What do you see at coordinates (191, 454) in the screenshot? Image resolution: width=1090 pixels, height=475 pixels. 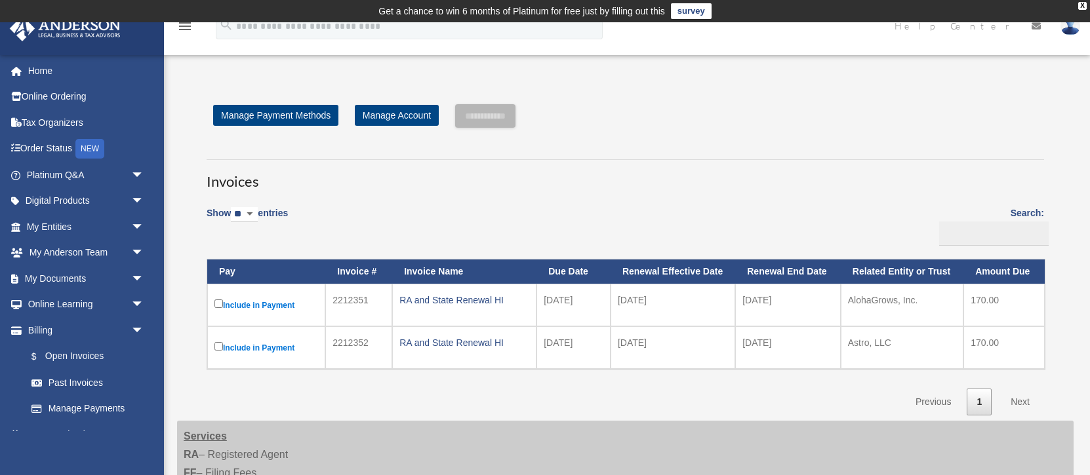 I see `strong: RA` at bounding box center [191, 454].